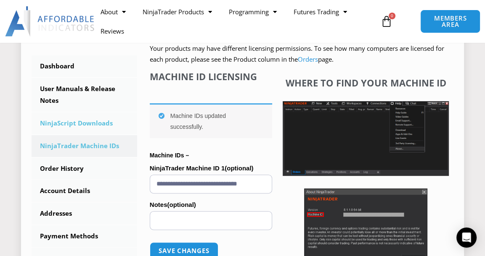 The image size is (485, 256). I want to click on a: NinjaTrader Products, so click(177, 12).